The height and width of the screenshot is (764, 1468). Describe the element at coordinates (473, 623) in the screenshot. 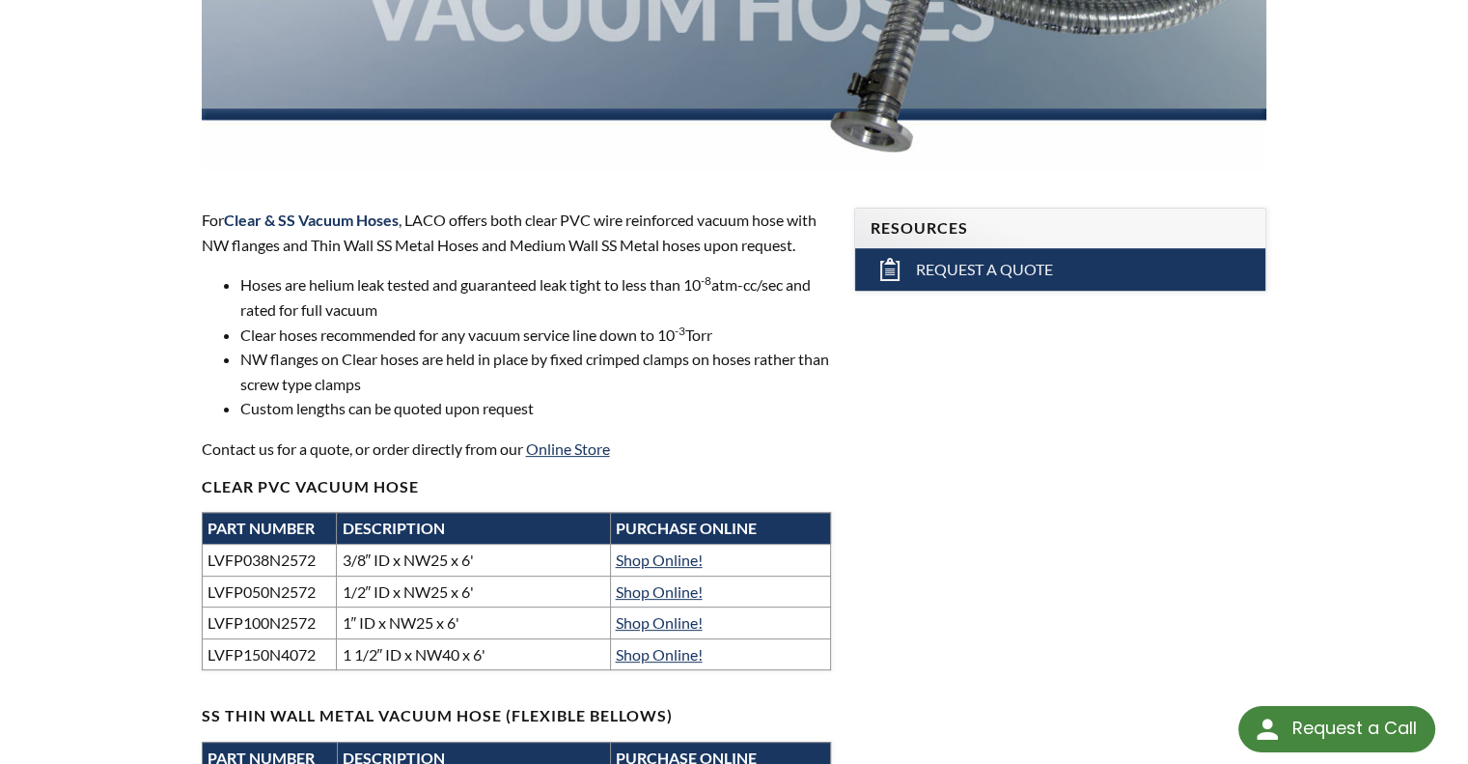

I see `td: 1″ ID x NW25 x 6'` at that location.